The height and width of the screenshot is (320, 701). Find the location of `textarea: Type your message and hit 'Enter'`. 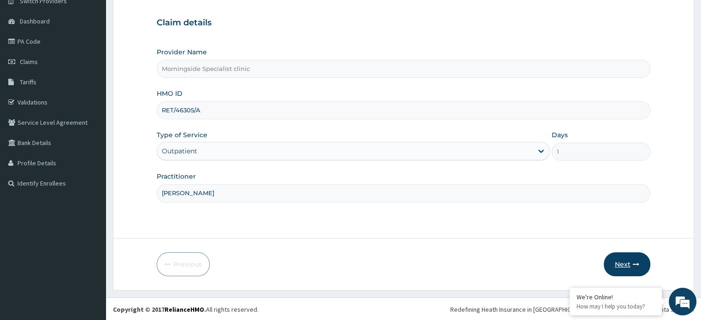

textarea: Type your message and hit 'Enter' is located at coordinates (90, 234).